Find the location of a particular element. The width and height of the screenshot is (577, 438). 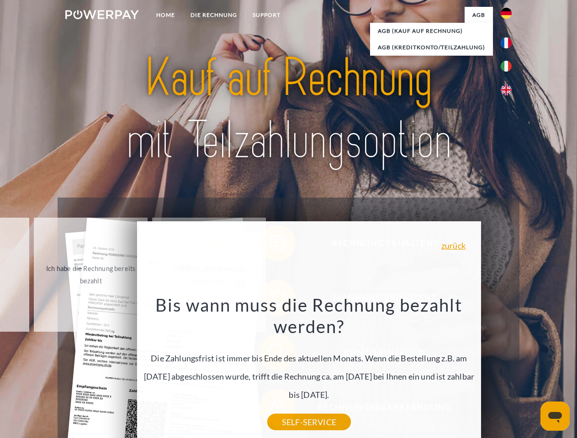

a: Home is located at coordinates (165, 15).